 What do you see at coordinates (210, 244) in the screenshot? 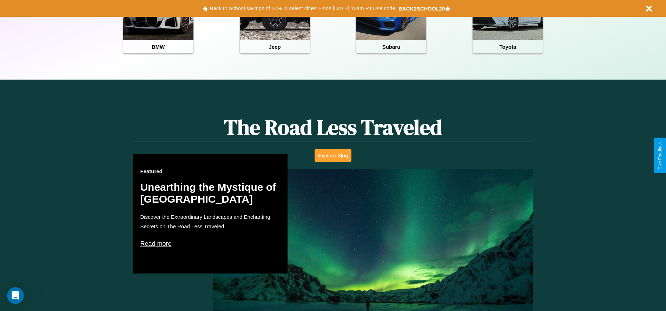
I see `p: Read more` at bounding box center [210, 244].